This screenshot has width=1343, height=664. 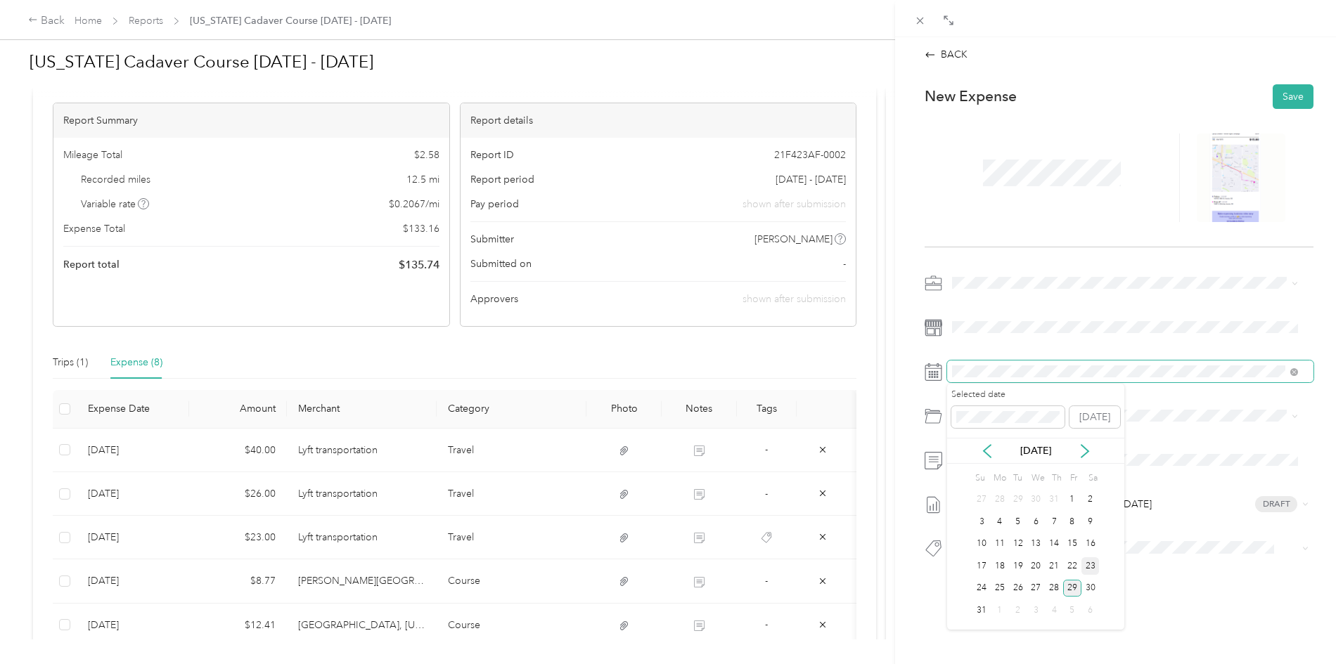 What do you see at coordinates (1090, 522) in the screenshot?
I see `div: 9` at bounding box center [1090, 522].